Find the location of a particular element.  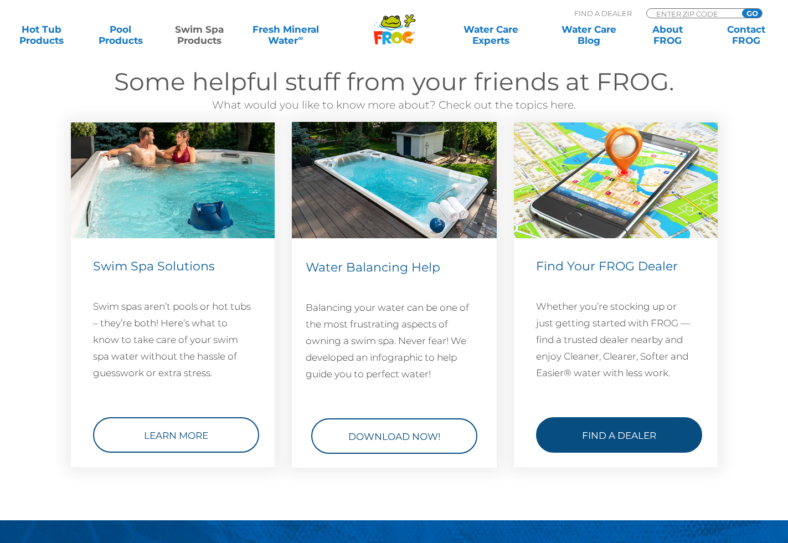

a: Fresh MineralWater∞ is located at coordinates (286, 35).